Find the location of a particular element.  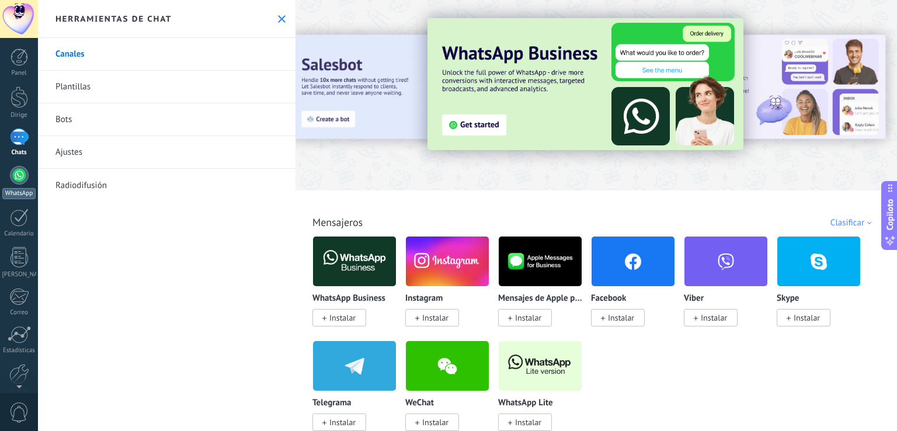

img: Diapositiva 2 is located at coordinates (414, 87).